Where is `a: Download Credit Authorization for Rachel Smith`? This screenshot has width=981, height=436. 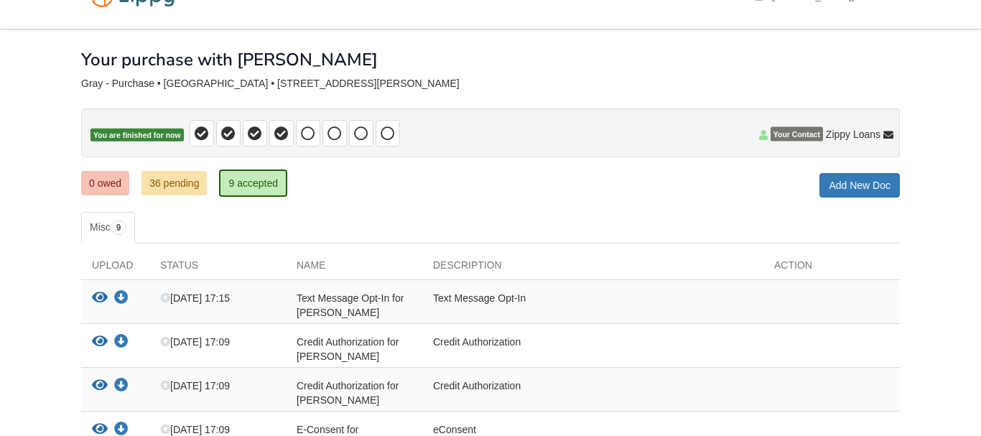 a: Download Credit Authorization for Rachel Smith is located at coordinates (121, 343).